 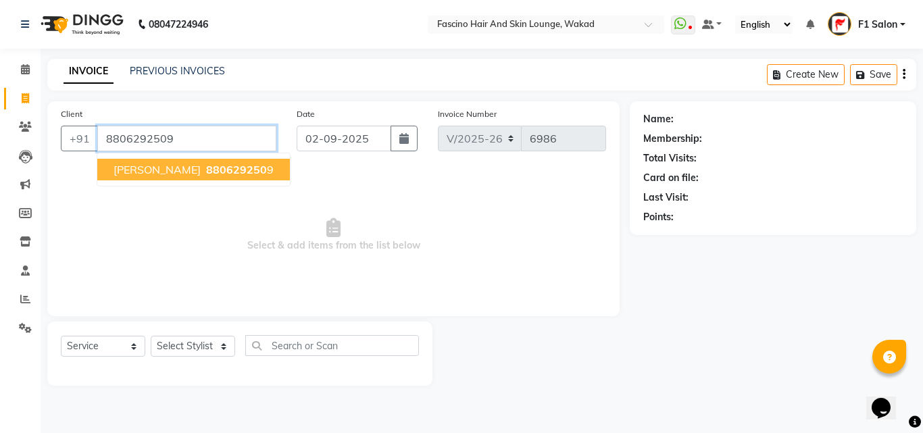 What do you see at coordinates (877, 24) in the screenshot?
I see `span: F1 Salon` at bounding box center [877, 24].